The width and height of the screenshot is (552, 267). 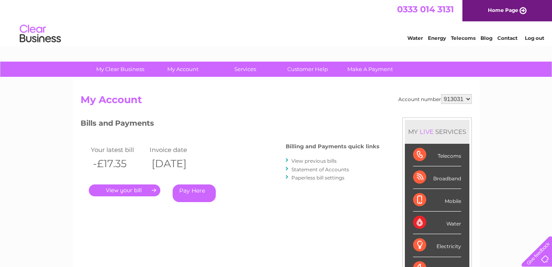 What do you see at coordinates (415, 38) in the screenshot?
I see `a: Water` at bounding box center [415, 38].